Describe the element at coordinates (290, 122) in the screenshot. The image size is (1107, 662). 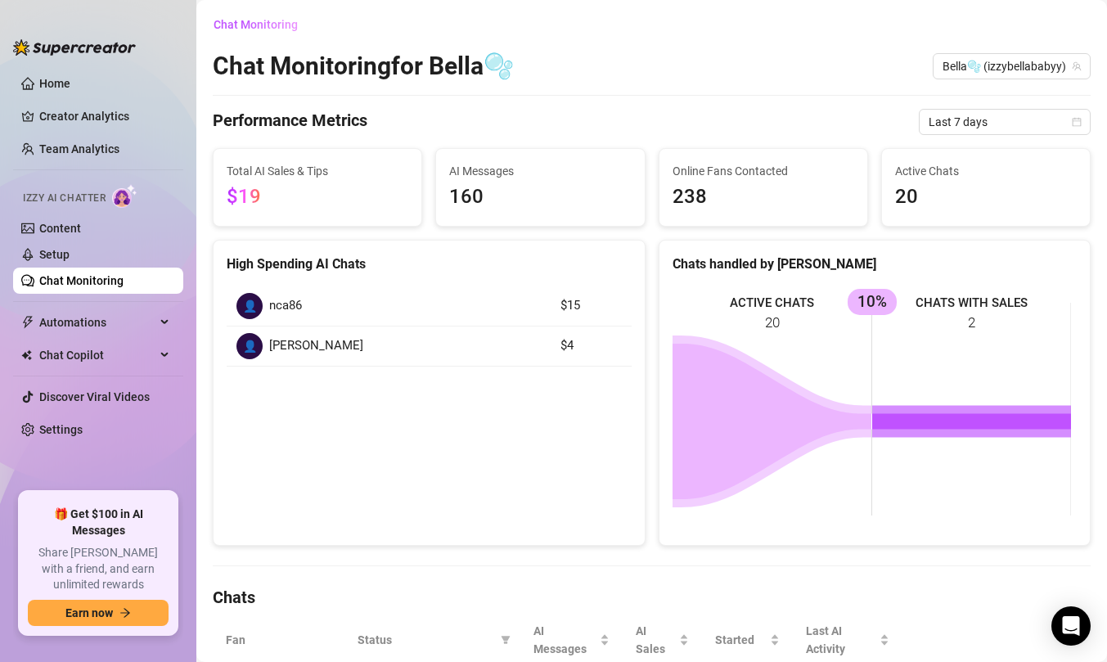
I see `h4: Performance Metrics` at that location.